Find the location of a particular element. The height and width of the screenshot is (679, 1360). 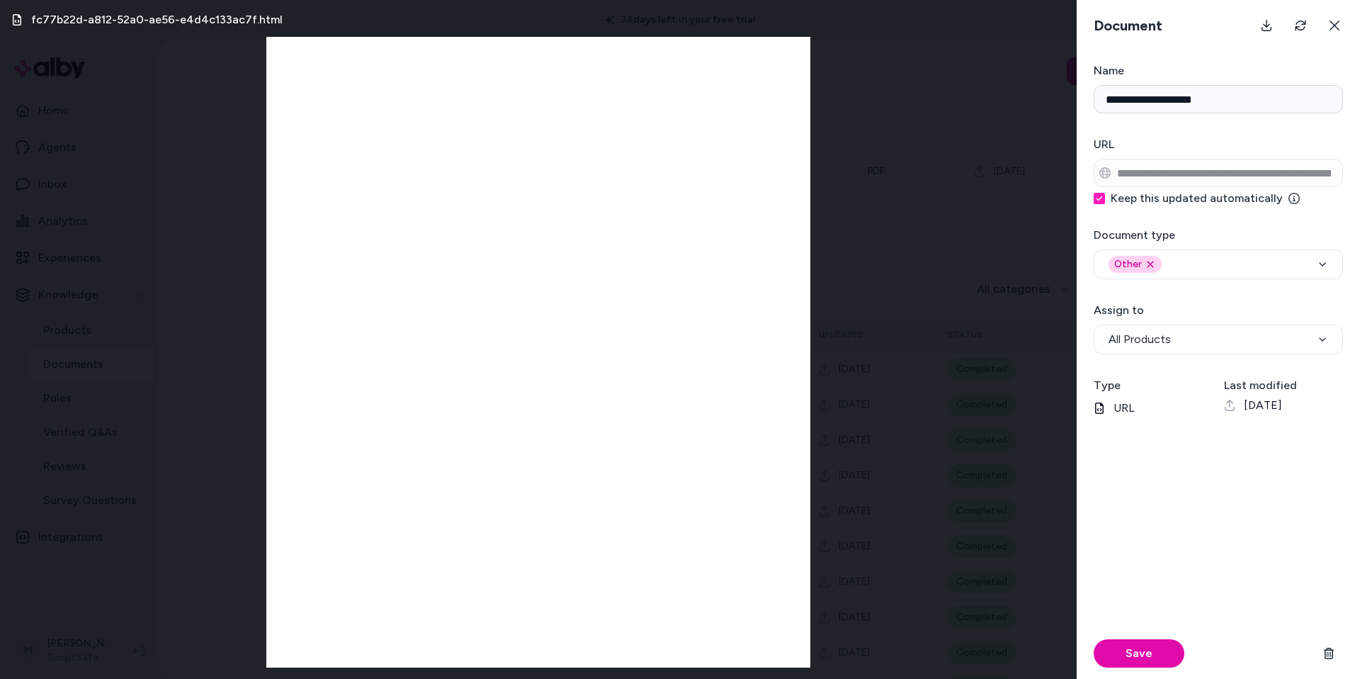

h3: Document type is located at coordinates (1218, 235).